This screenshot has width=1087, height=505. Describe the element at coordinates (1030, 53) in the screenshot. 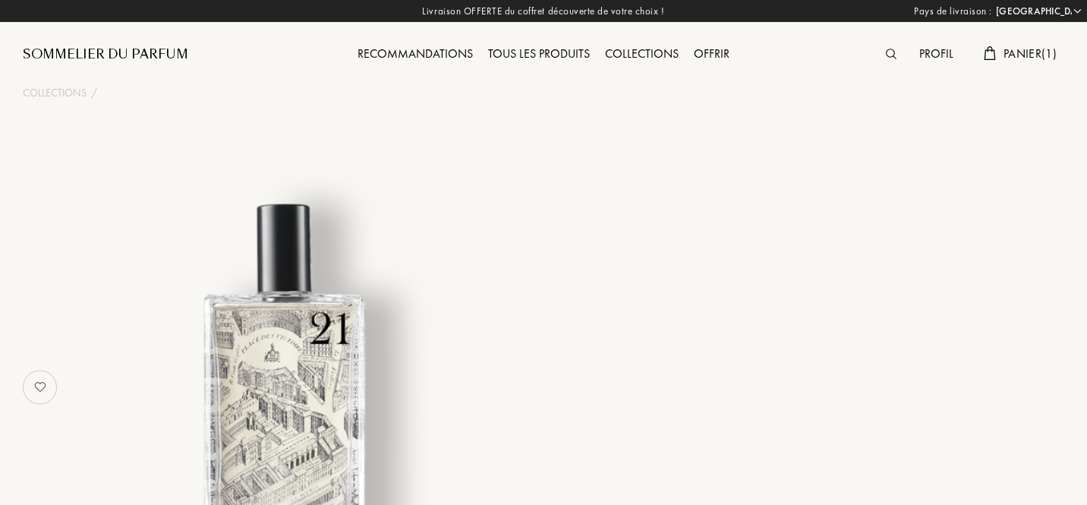

I see `span: Panier ( 1 )` at that location.